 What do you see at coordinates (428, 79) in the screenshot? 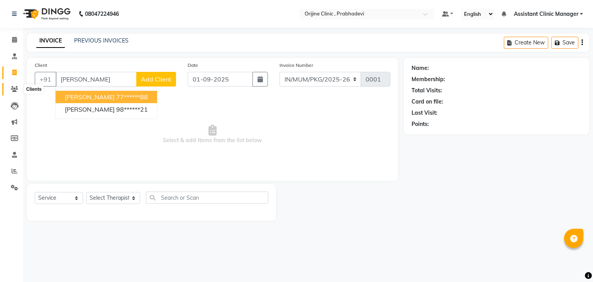
I see `div: Membership:` at bounding box center [428, 79].